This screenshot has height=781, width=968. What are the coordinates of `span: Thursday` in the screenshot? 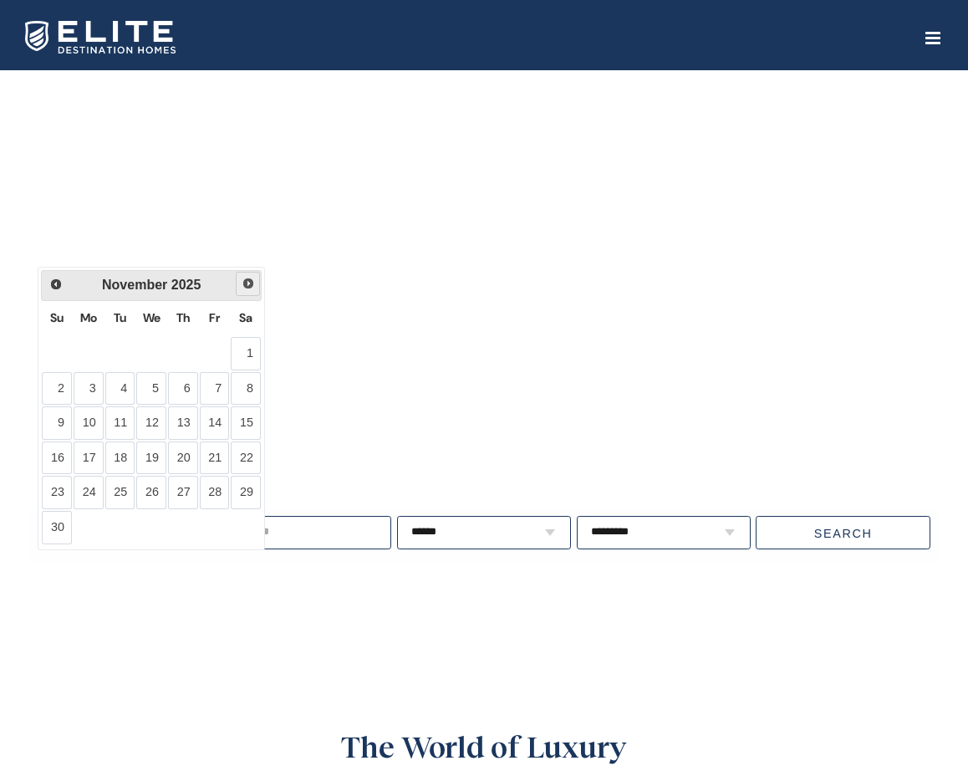 It's located at (183, 318).